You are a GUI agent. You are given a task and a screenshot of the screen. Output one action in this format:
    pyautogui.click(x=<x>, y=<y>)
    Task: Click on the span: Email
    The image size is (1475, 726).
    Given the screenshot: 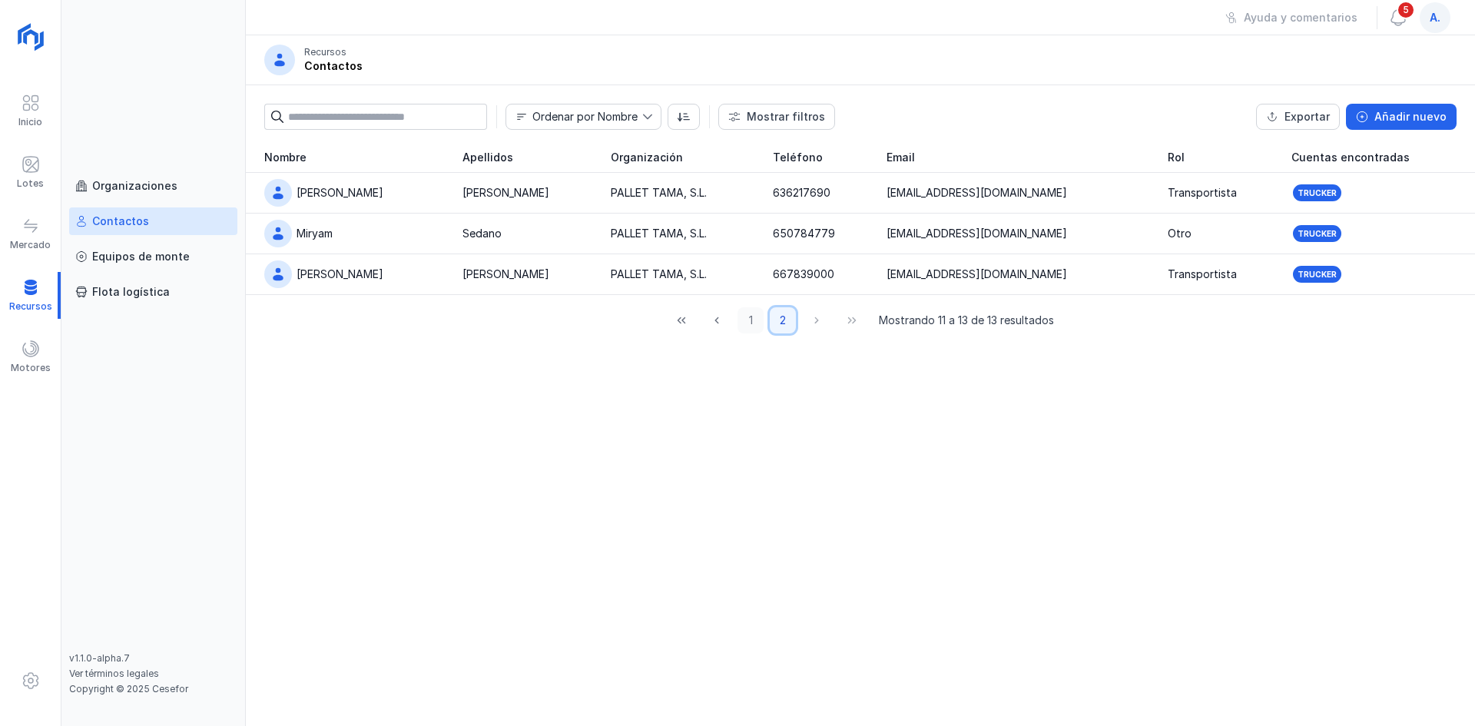 What is the action you would take?
    pyautogui.click(x=901, y=158)
    